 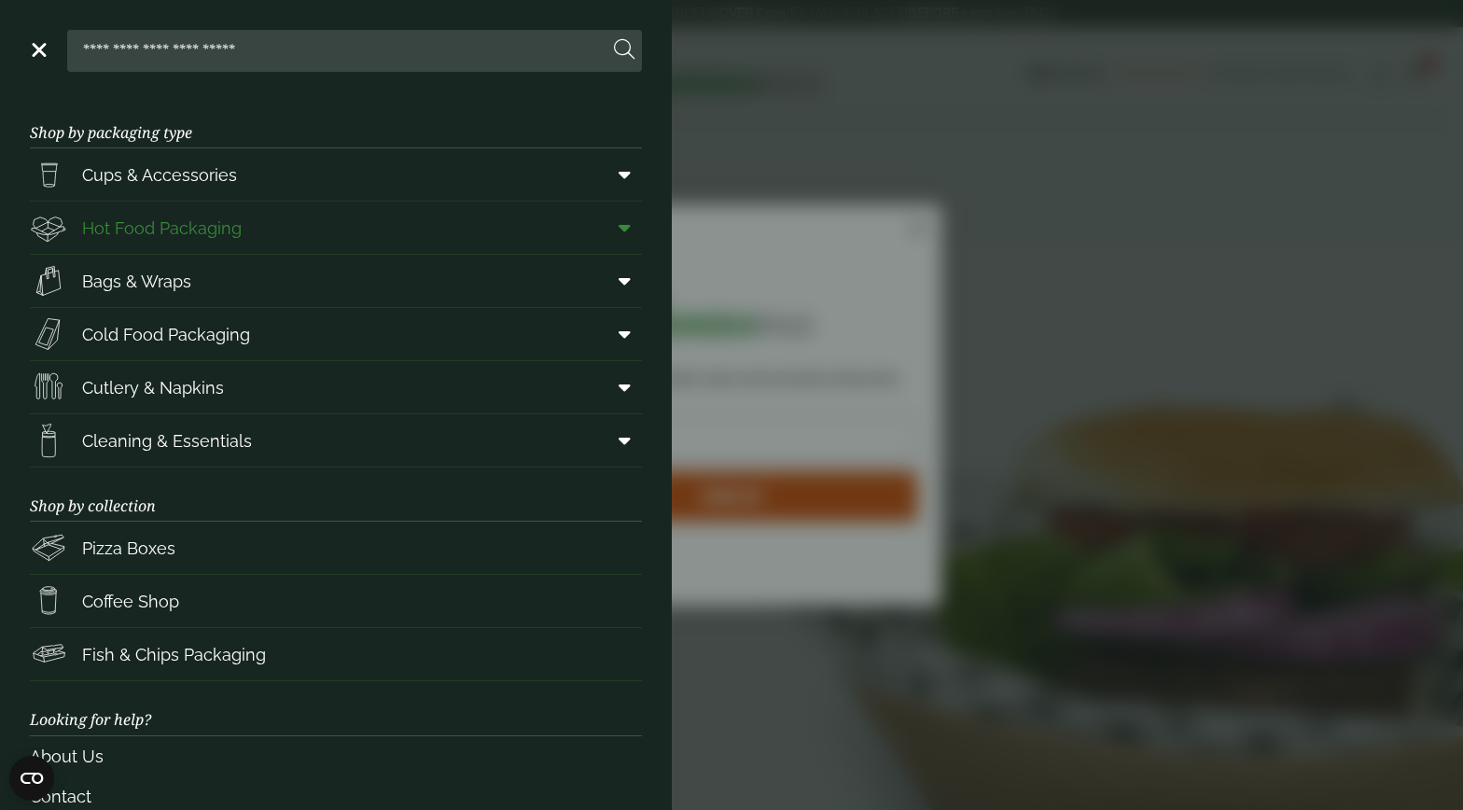 I want to click on img: PintNhalf_cup.svg, so click(x=49, y=174).